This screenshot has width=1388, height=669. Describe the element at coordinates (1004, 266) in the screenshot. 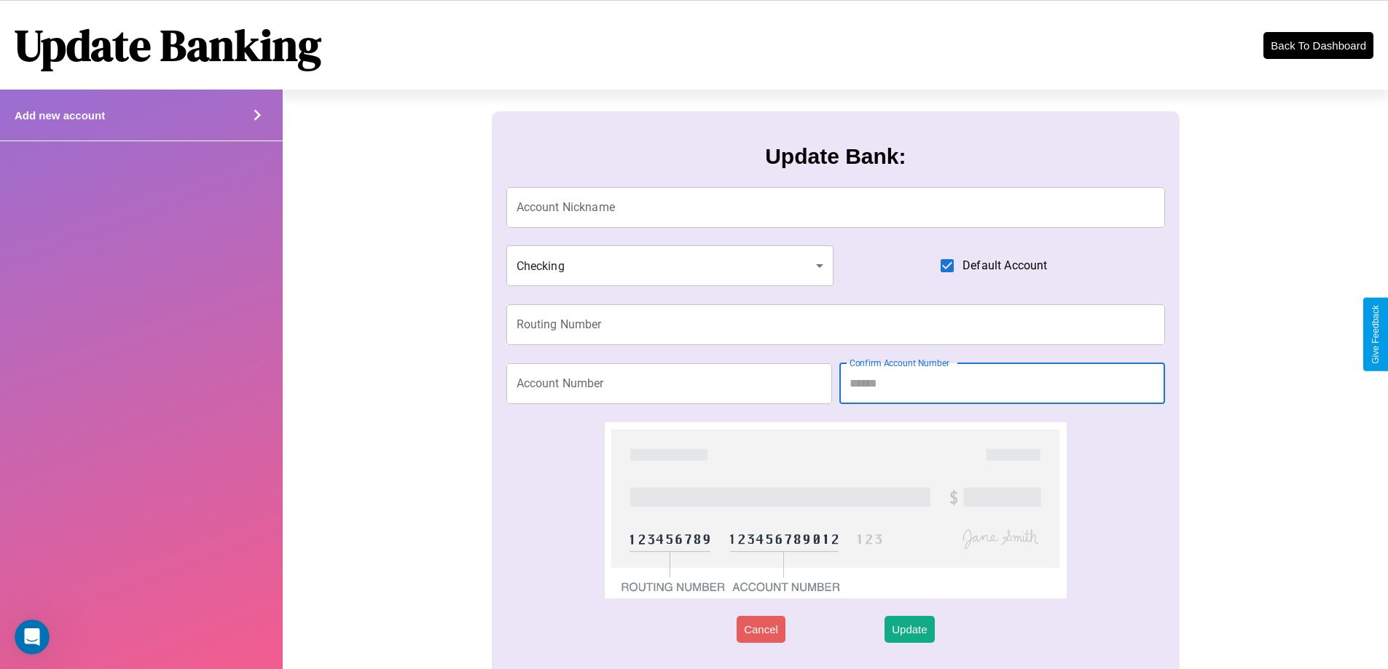

I see `span: Default Account` at that location.